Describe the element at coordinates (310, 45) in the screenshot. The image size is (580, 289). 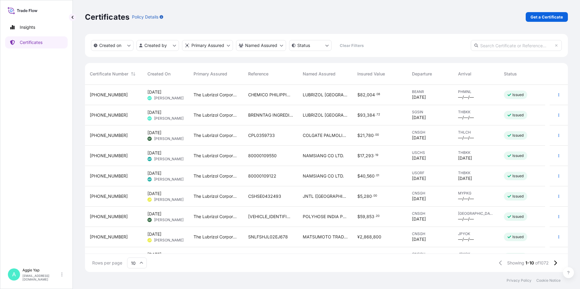
I see `button: certificateStatus Filter options` at that location.